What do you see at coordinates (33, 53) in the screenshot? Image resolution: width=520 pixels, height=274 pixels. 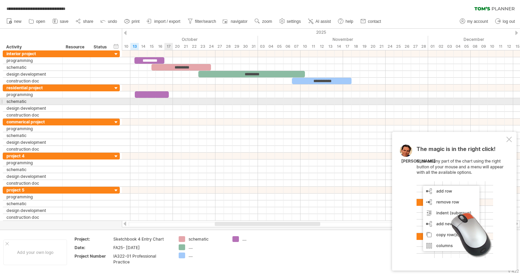 I see `div: interior project` at bounding box center [33, 53].